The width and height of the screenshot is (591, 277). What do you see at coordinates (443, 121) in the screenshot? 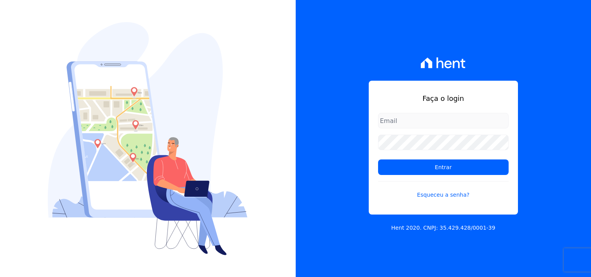
I see `input: Email` at bounding box center [443, 121].